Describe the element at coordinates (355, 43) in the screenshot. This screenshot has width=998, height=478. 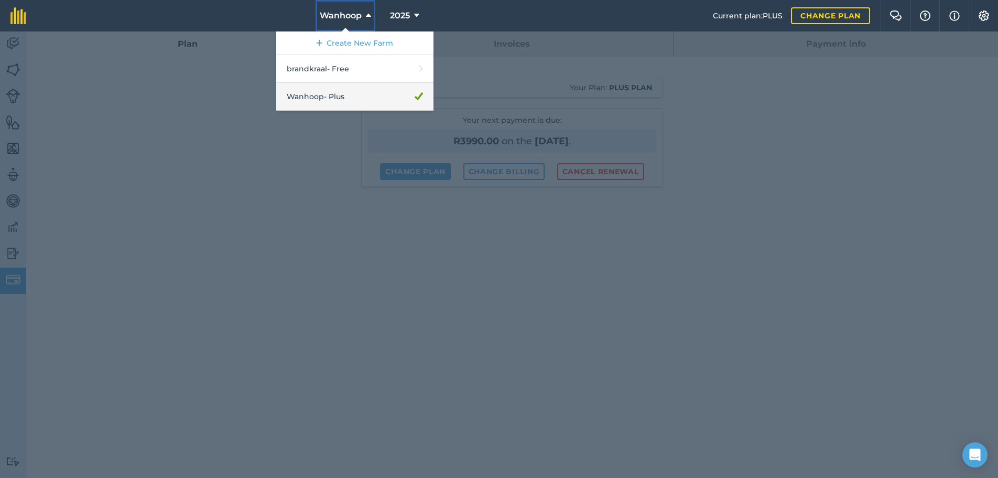
I see `a: Create New Farm` at that location.